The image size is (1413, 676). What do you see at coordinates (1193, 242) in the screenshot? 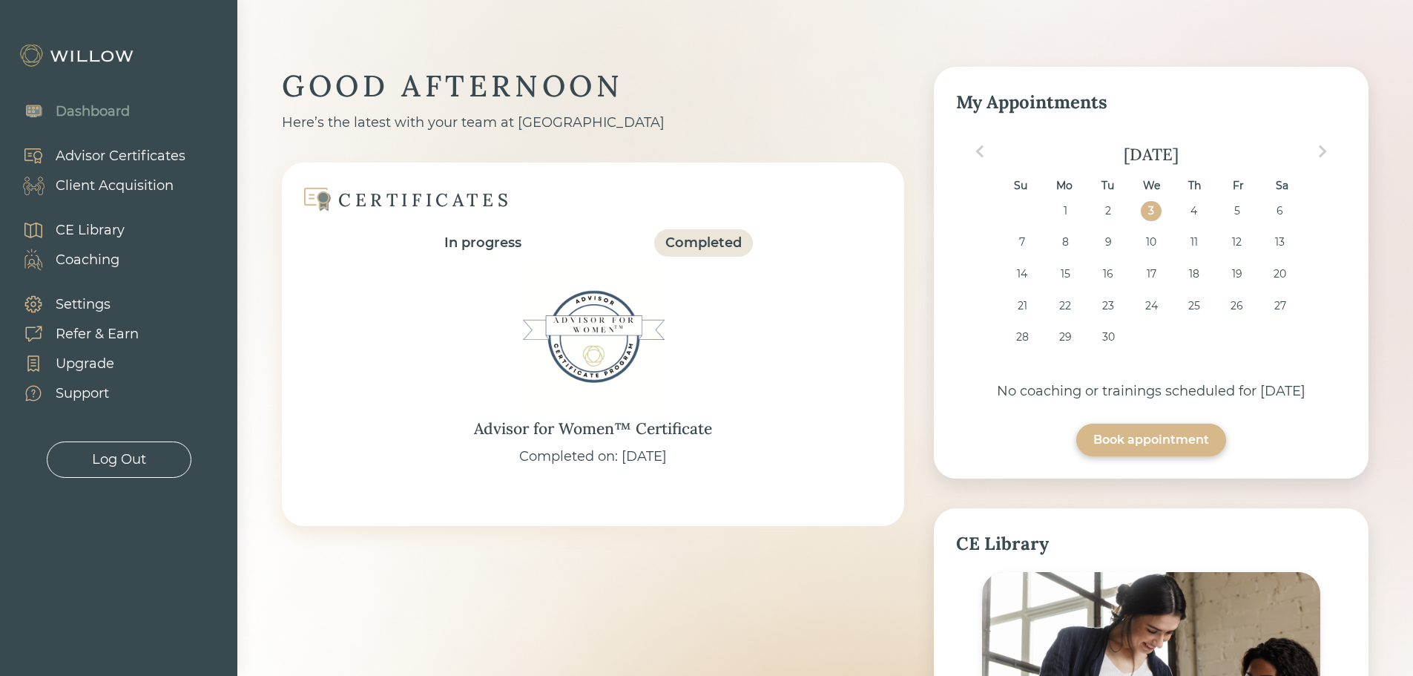
I see `div: Choose Thursday, September 11th, 2025` at bounding box center [1193, 242].